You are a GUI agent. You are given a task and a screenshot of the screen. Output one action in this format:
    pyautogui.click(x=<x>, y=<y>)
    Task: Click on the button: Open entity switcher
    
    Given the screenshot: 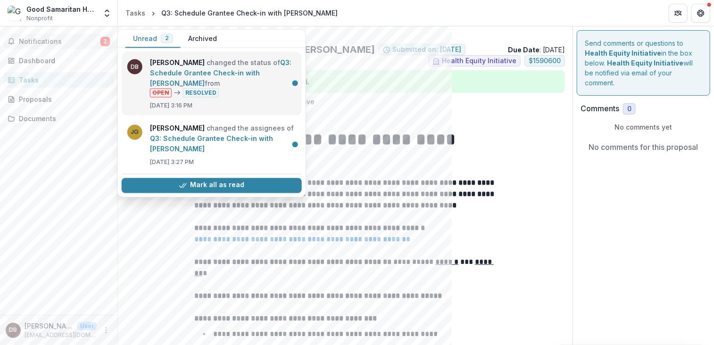 What is the action you would take?
    pyautogui.click(x=107, y=13)
    